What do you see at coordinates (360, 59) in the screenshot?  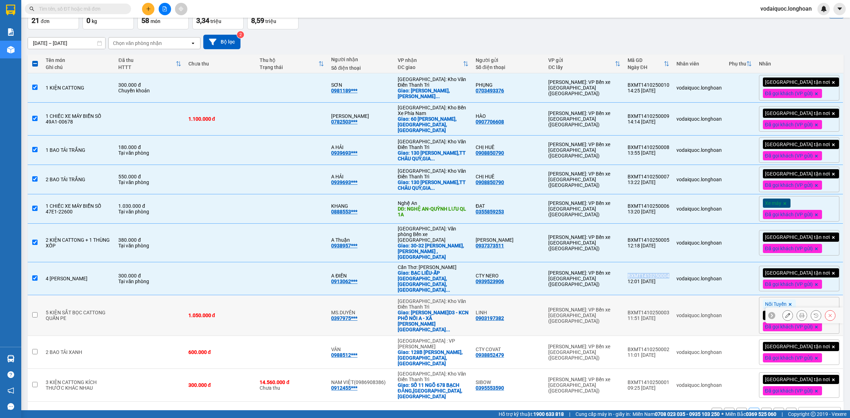 I see `div: Người nhận` at bounding box center [360, 59].